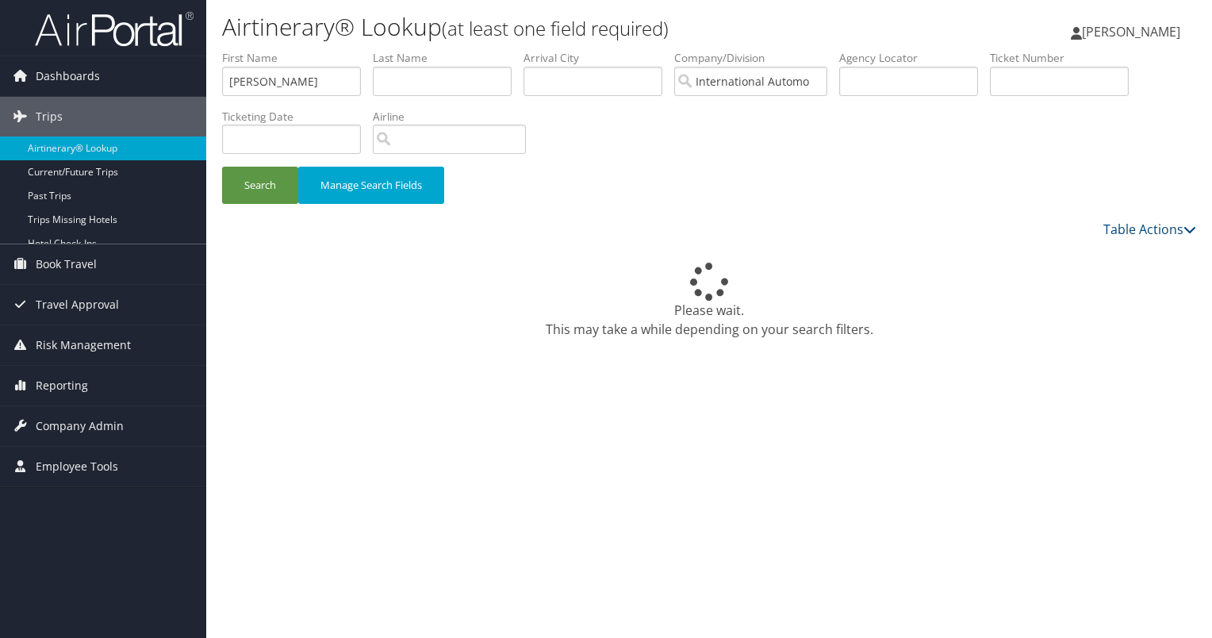 The width and height of the screenshot is (1212, 638). Describe the element at coordinates (757, 58) in the screenshot. I see `label: Company/Division` at that location.